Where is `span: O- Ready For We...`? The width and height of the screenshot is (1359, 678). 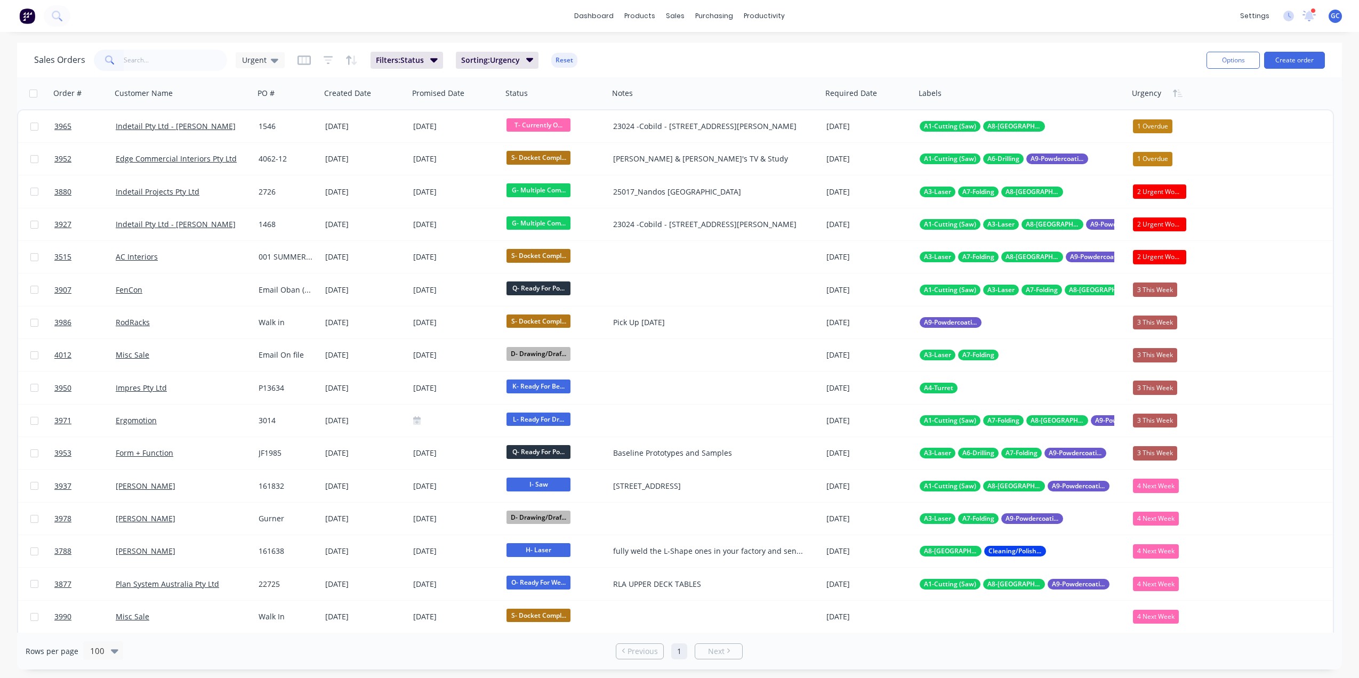
span: O- Ready For We... is located at coordinates (538, 582).